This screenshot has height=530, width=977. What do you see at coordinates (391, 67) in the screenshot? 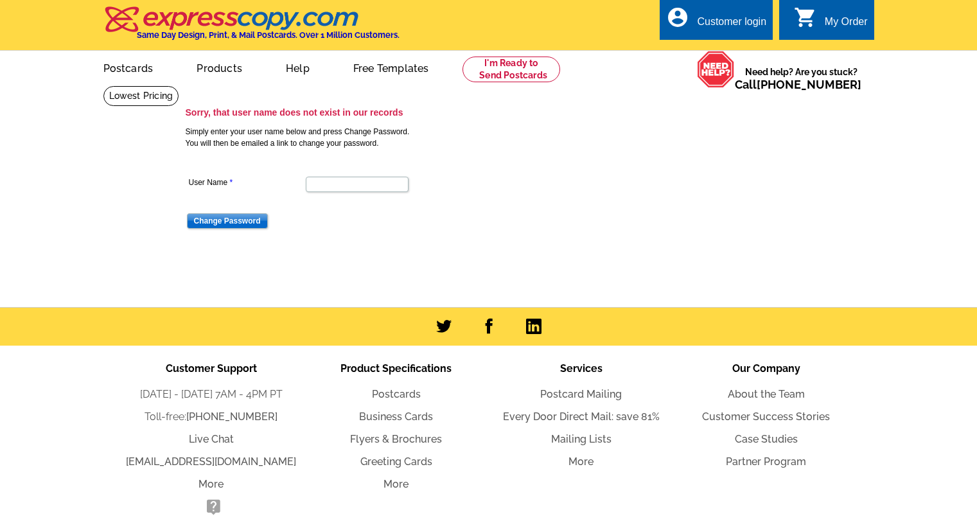
I see `a: Free Templates` at bounding box center [391, 67].